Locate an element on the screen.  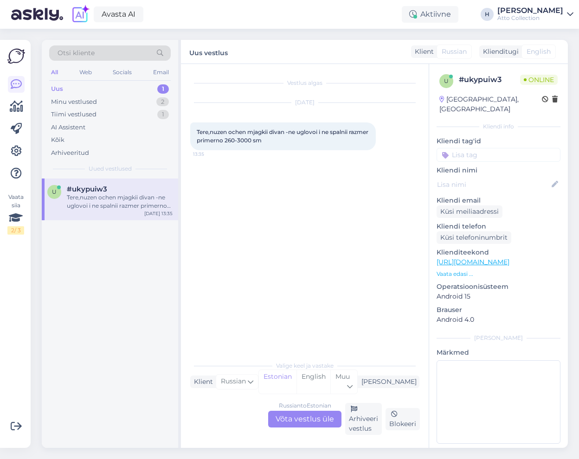
div: Aktiivne is located at coordinates (430, 14).